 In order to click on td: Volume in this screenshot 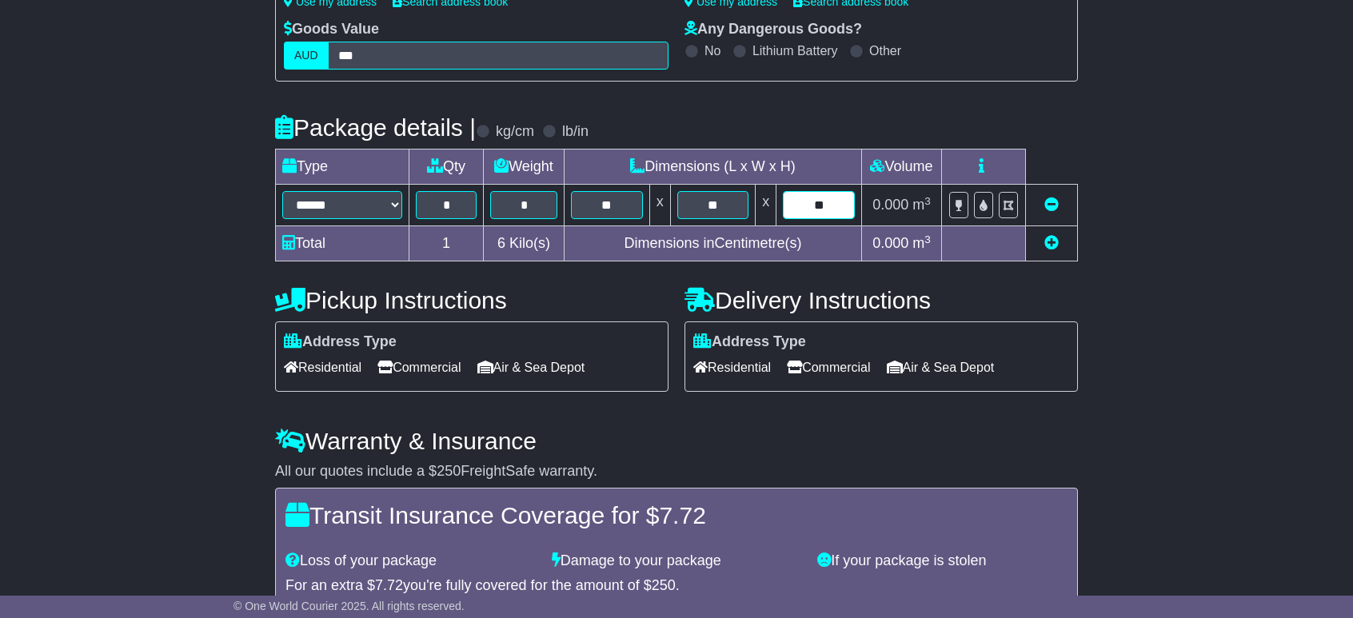, I will do `click(901, 167)`.